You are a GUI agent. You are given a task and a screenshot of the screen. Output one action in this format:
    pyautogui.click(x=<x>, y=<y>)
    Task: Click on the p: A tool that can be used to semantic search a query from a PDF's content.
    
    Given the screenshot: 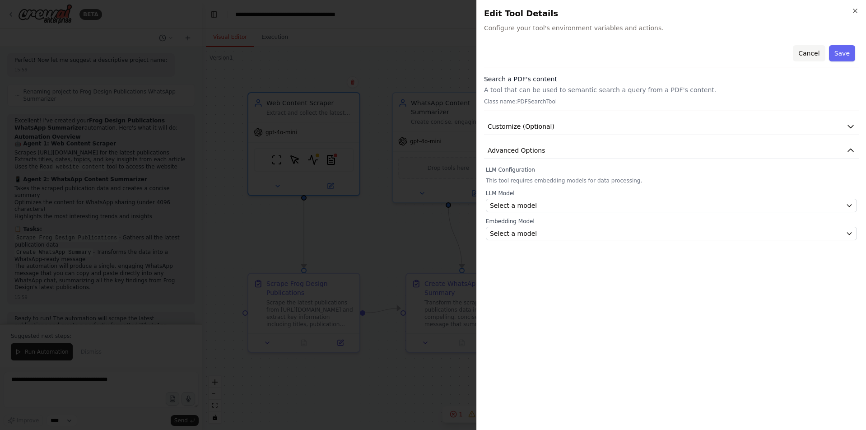 What is the action you would take?
    pyautogui.click(x=671, y=90)
    